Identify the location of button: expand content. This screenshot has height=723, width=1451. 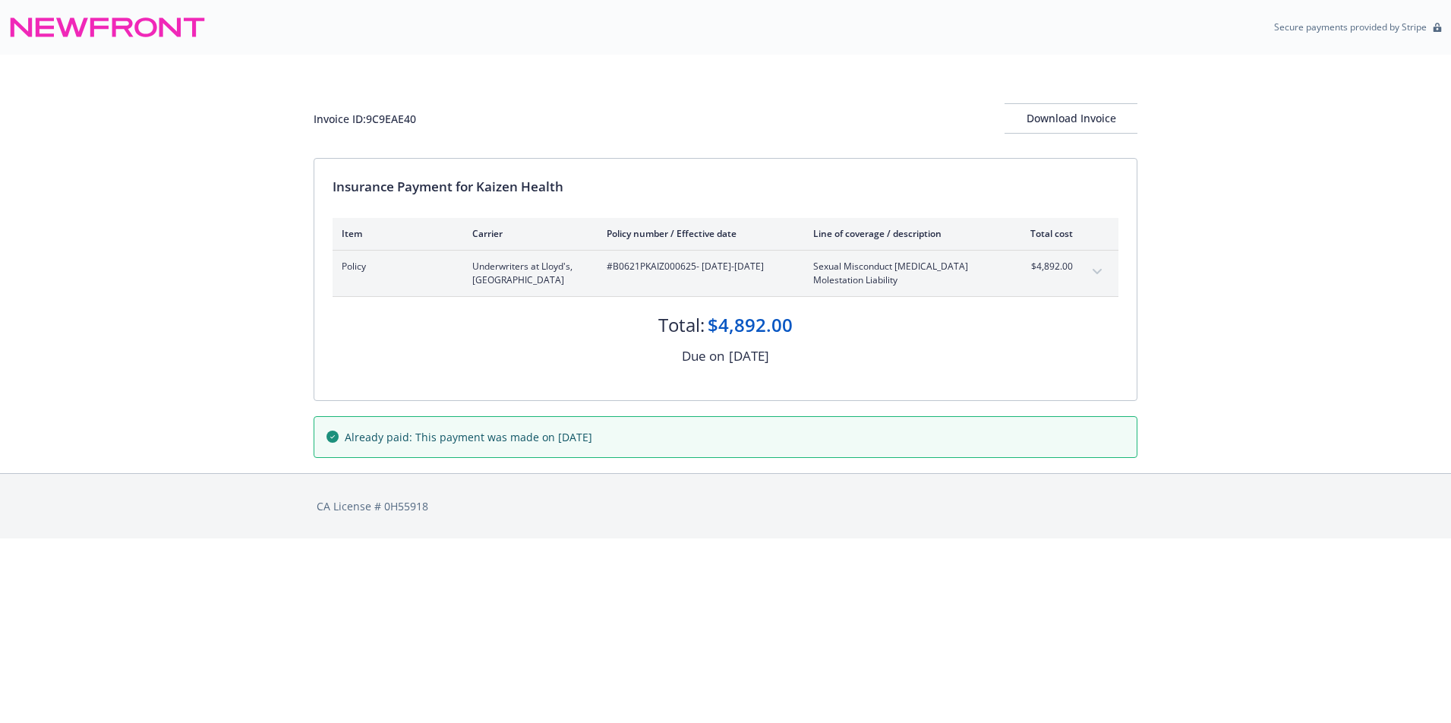
(1097, 272).